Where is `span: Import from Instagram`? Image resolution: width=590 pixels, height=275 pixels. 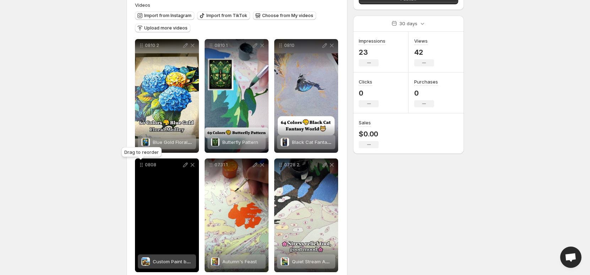
span: Import from Instagram is located at coordinates (168, 16).